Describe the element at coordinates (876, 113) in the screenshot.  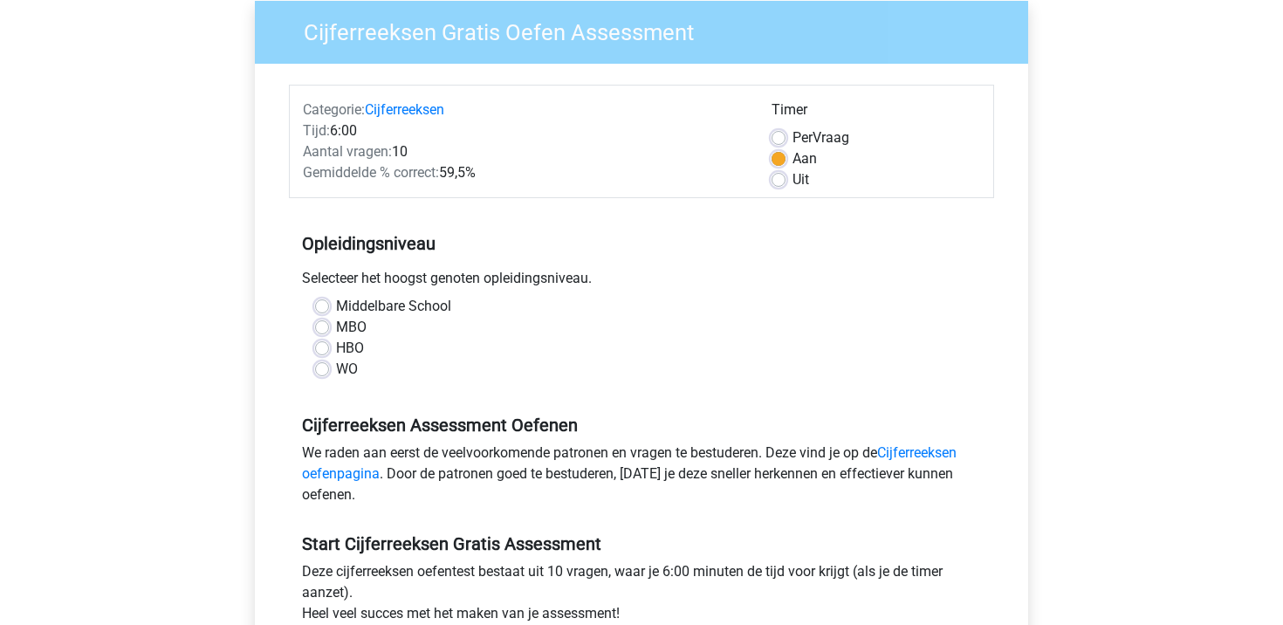
I see `div: Timer` at that location.